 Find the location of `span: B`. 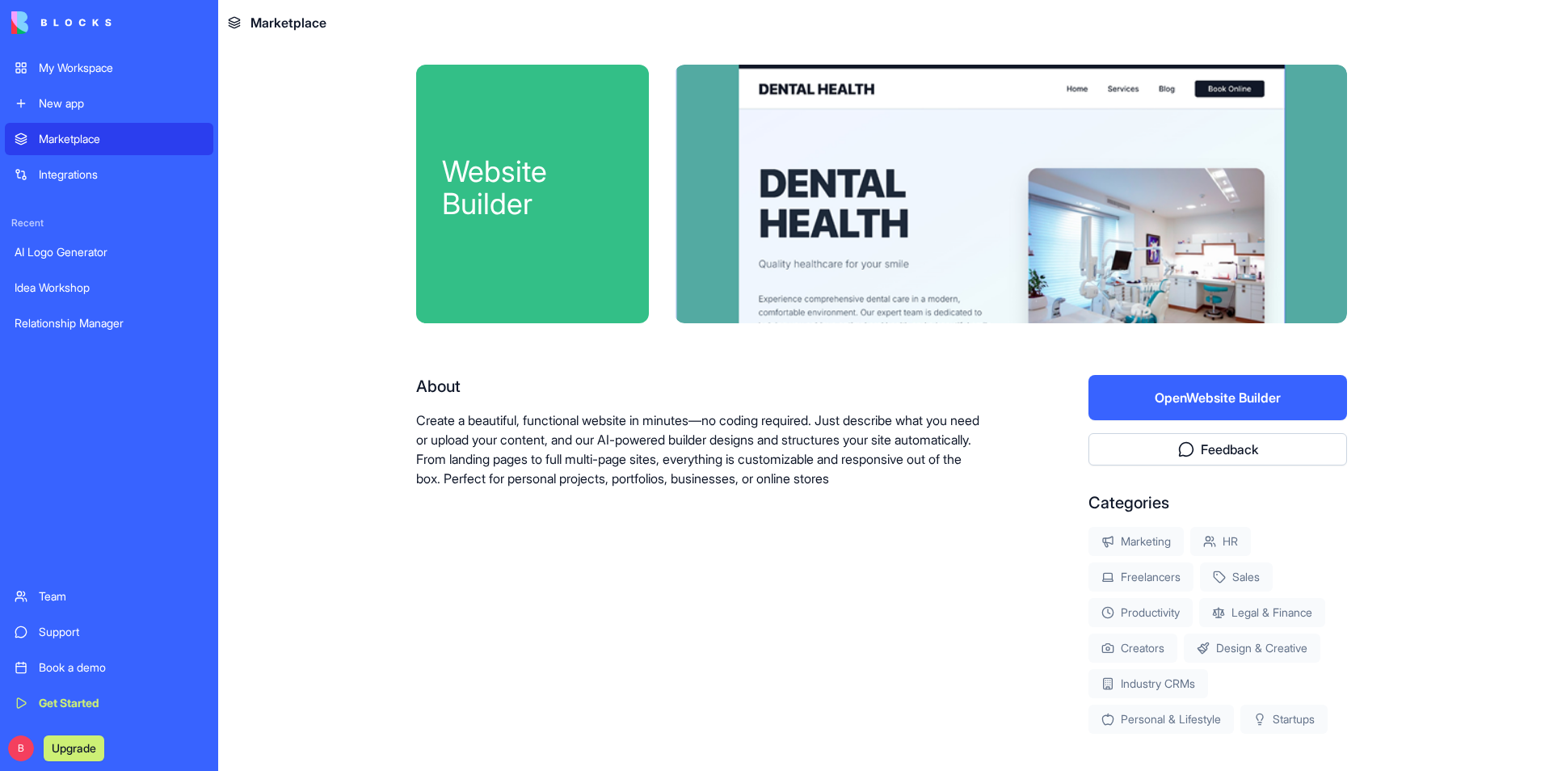

span: B is located at coordinates (21, 748).